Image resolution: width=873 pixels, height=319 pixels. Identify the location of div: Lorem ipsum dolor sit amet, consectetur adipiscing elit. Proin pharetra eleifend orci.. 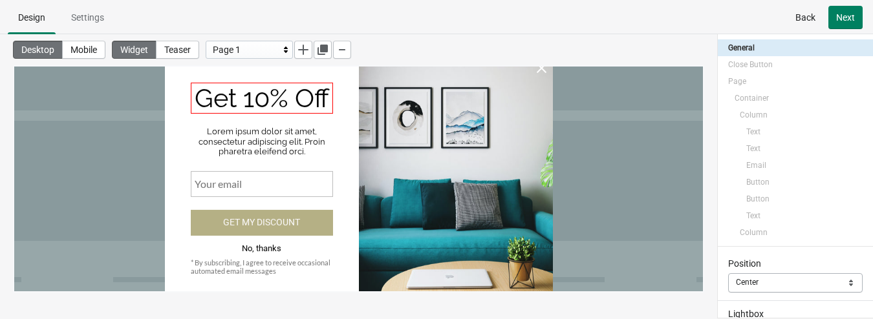
(248, 75).